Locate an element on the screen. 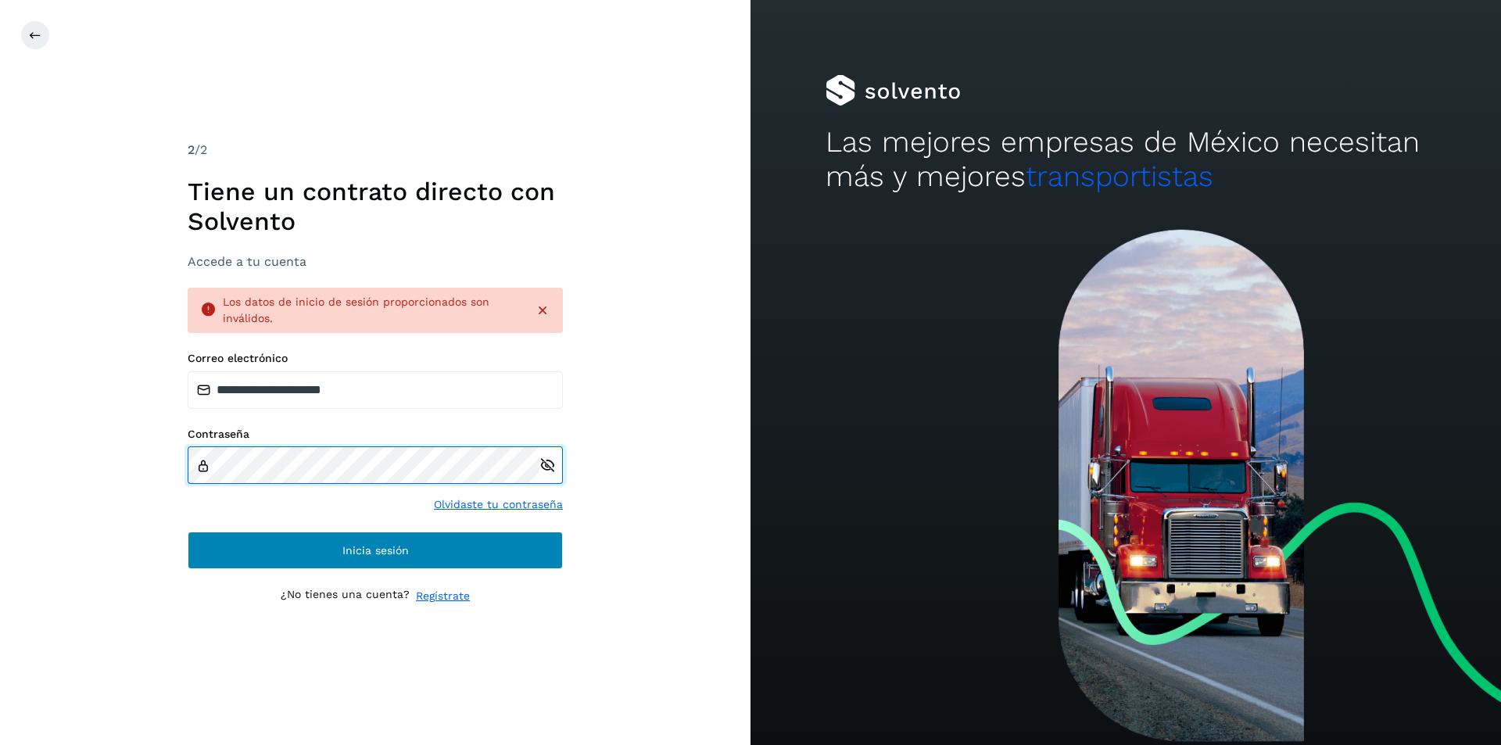  h1: Tiene un contrato directo con Solvento is located at coordinates (375, 206).